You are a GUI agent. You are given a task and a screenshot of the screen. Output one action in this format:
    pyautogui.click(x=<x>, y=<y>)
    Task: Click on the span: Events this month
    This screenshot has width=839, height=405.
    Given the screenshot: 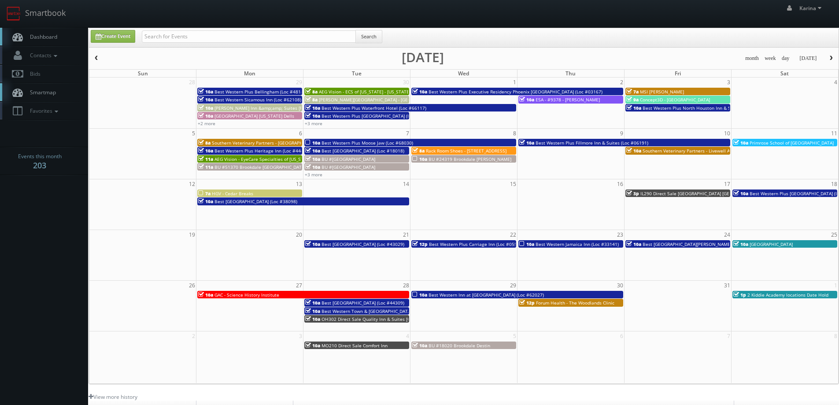 What is the action you would take?
    pyautogui.click(x=40, y=156)
    